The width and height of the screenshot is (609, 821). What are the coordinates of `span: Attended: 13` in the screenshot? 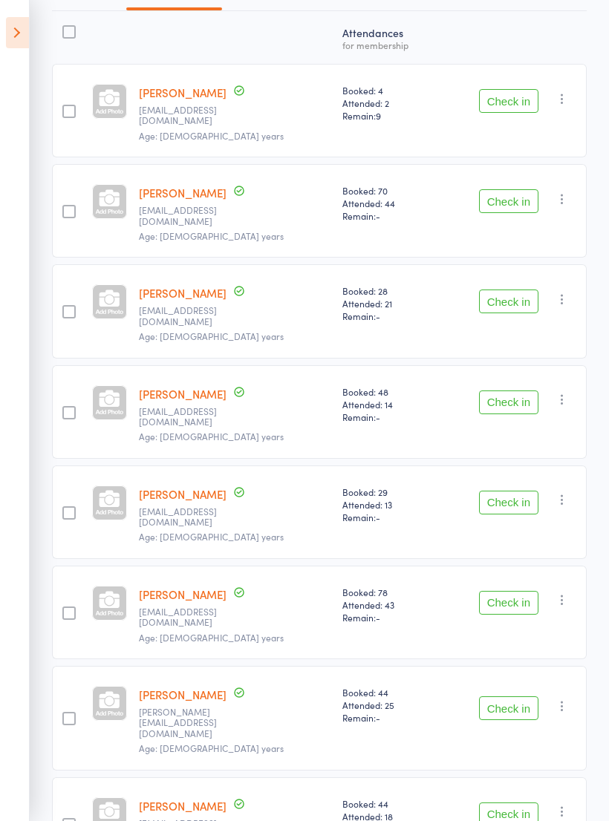 It's located at (387, 504).